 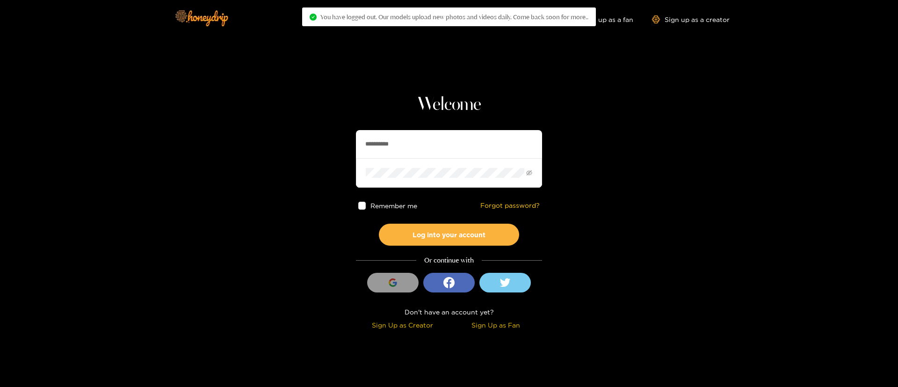 I want to click on div: Sign Up as Creator, so click(x=402, y=325).